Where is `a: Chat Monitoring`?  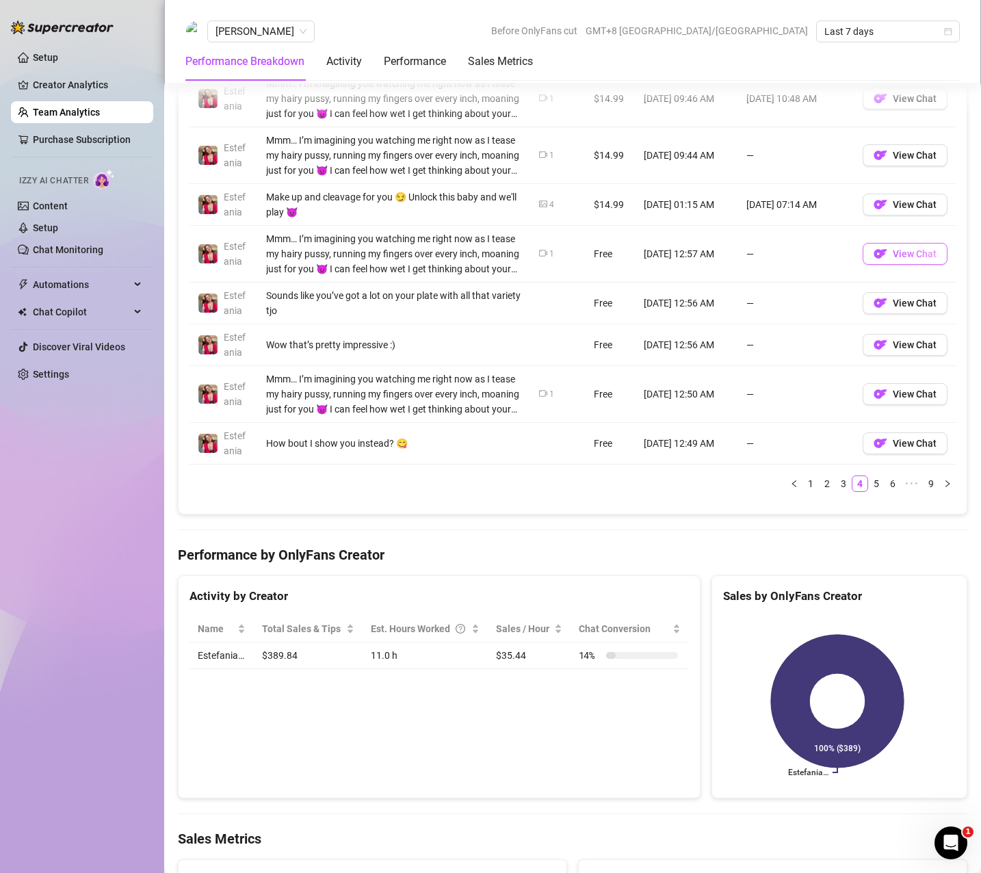
a: Chat Monitoring is located at coordinates (68, 250).